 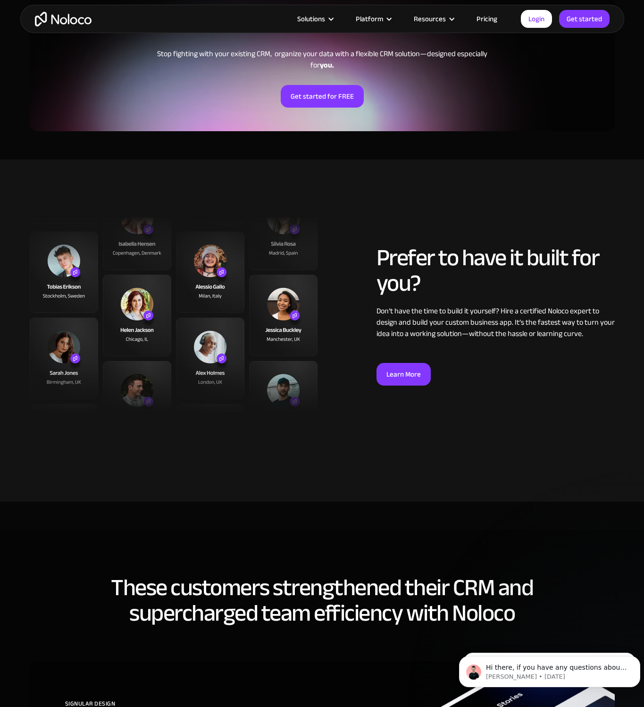 What do you see at coordinates (63, 19) in the screenshot?
I see `a: home` at bounding box center [63, 19].